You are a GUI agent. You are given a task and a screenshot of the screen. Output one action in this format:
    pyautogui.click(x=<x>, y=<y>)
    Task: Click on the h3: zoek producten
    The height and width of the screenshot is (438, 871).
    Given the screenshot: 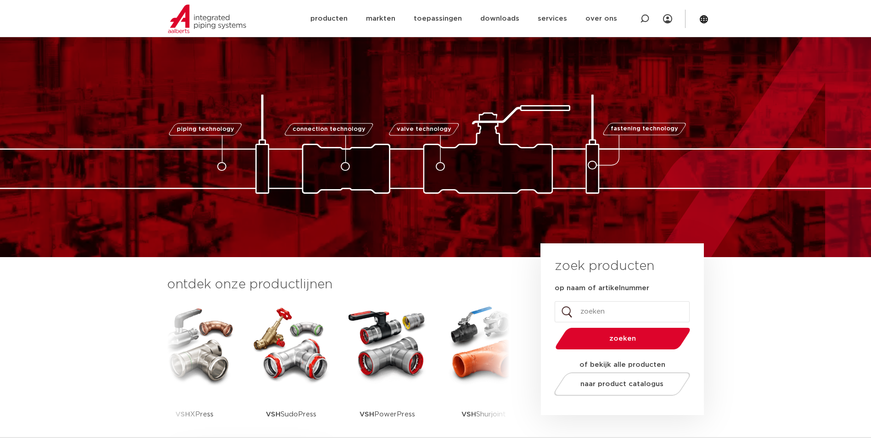 What is the action you would take?
    pyautogui.click(x=604, y=266)
    